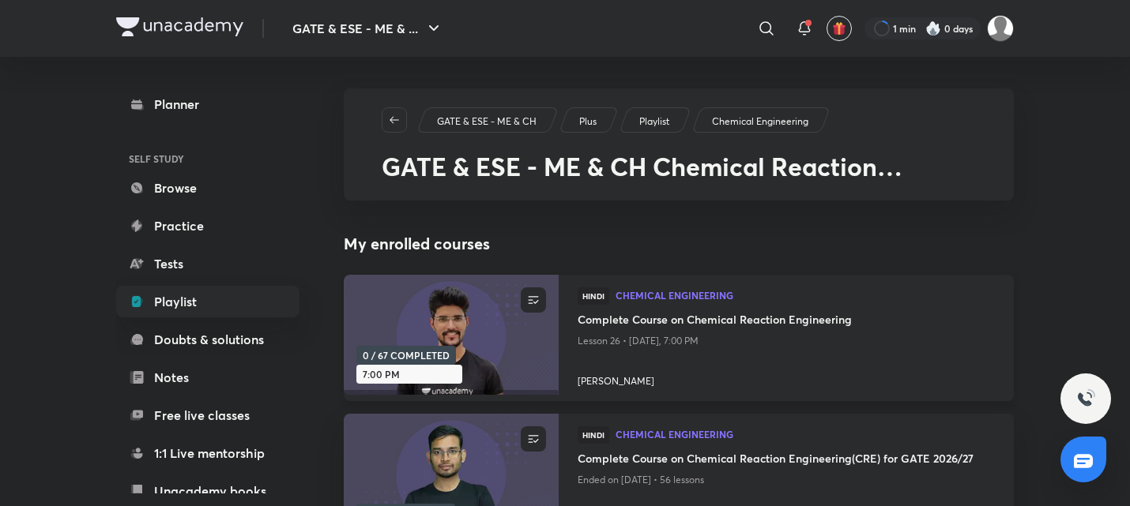 The width and height of the screenshot is (1130, 506). I want to click on a: 1:1 Live mentorship, so click(208, 454).